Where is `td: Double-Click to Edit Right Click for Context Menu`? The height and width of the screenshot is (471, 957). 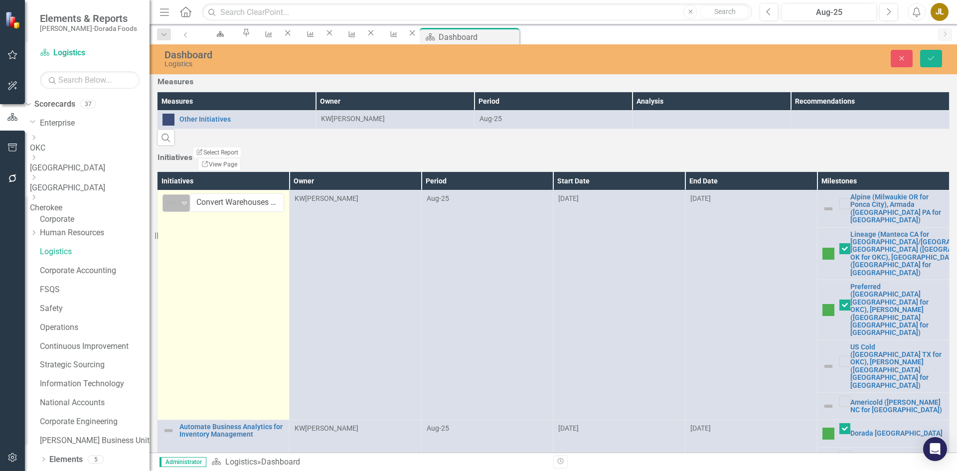
td: Double-Click to Edit Right Click for Context Menu is located at coordinates (237, 119).